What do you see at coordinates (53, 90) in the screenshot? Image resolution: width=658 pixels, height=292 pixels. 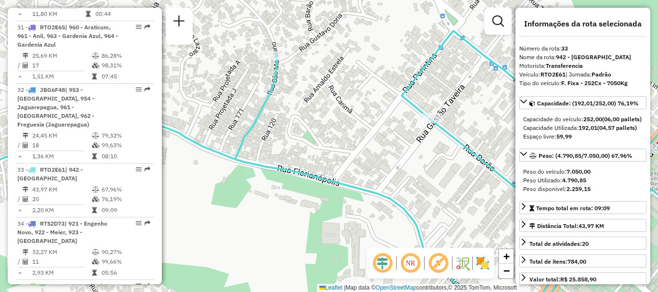 I see `span: JBG6F48` at bounding box center [53, 90].